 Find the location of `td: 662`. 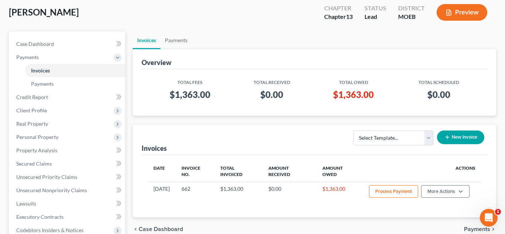

td: 662 is located at coordinates (195, 192).